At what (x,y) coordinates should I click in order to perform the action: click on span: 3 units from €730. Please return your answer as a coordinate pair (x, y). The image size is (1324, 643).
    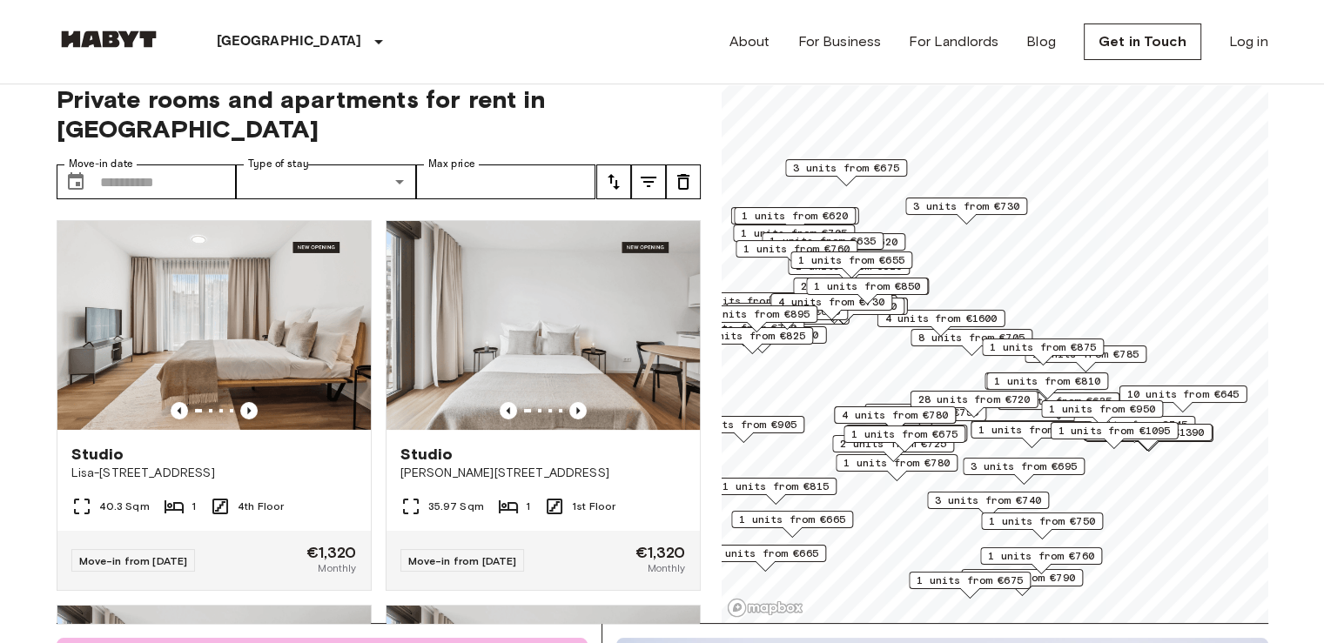
    Looking at the image, I should click on (966, 206).